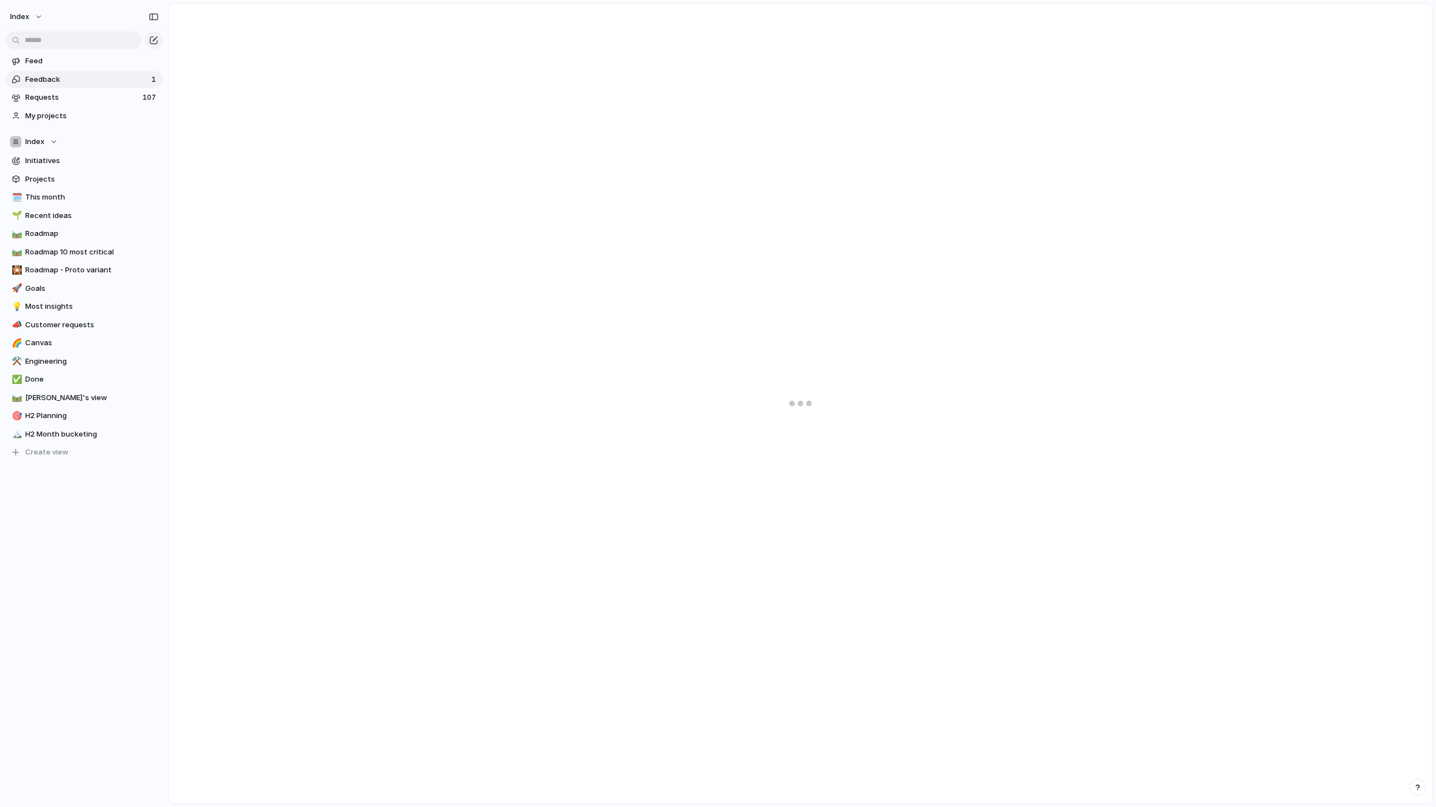 The height and width of the screenshot is (807, 1436). I want to click on div: 🛤️Roadmap, so click(84, 234).